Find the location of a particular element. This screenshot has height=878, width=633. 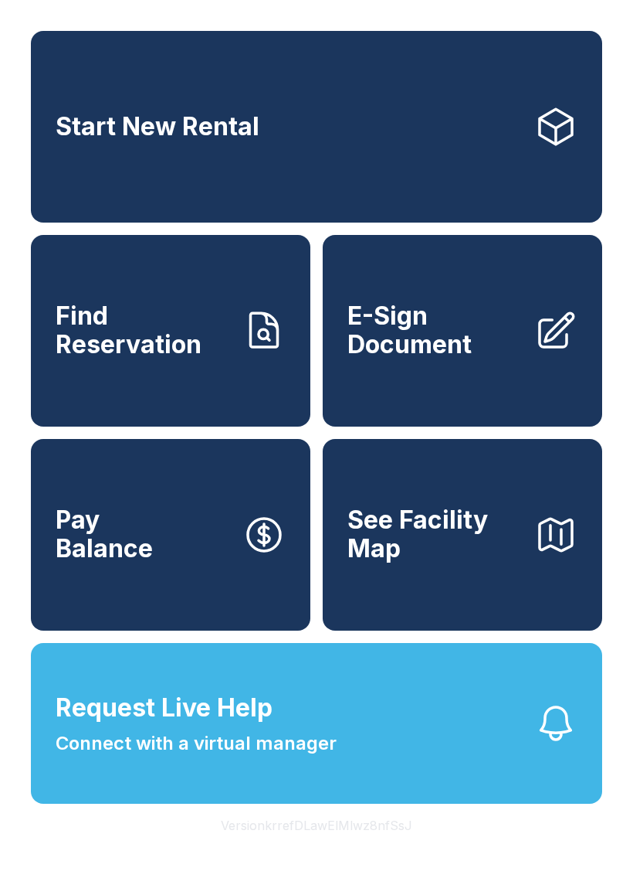

a: E-Sign Document is located at coordinates (463, 331).